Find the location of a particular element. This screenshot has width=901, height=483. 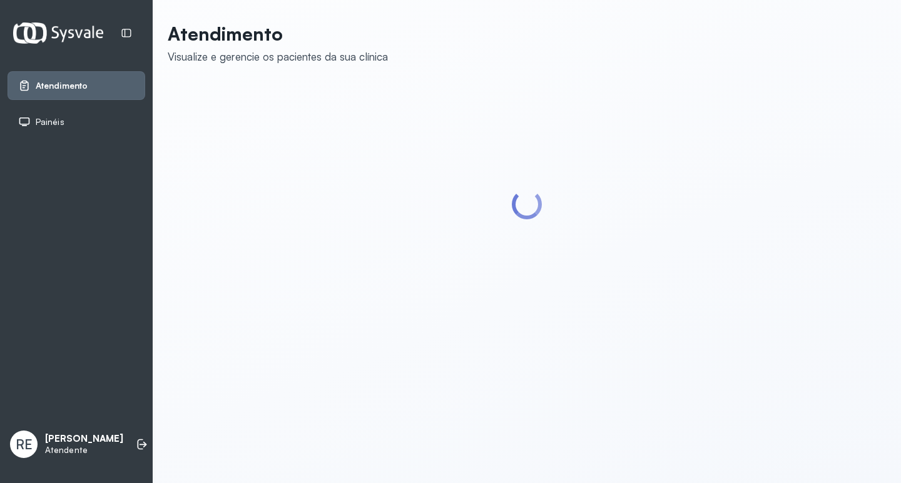

div: Visualize e gerencie os pacientes da sua clínica is located at coordinates (278, 56).